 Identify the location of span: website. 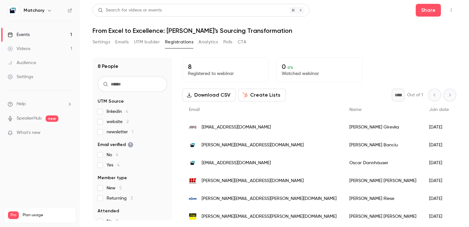
(117, 122).